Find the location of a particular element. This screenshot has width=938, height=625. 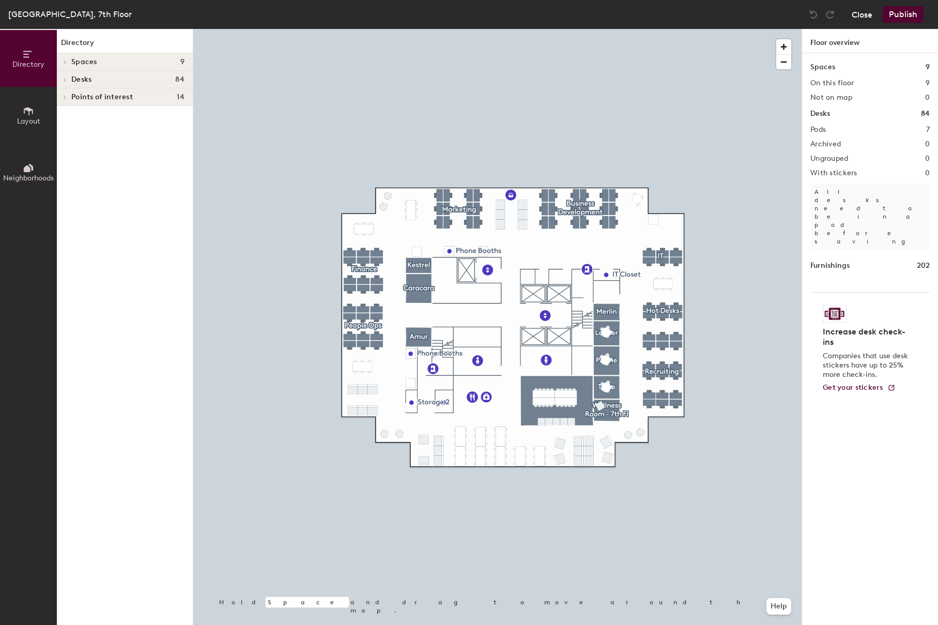

h2: On this floor is located at coordinates (832, 83).